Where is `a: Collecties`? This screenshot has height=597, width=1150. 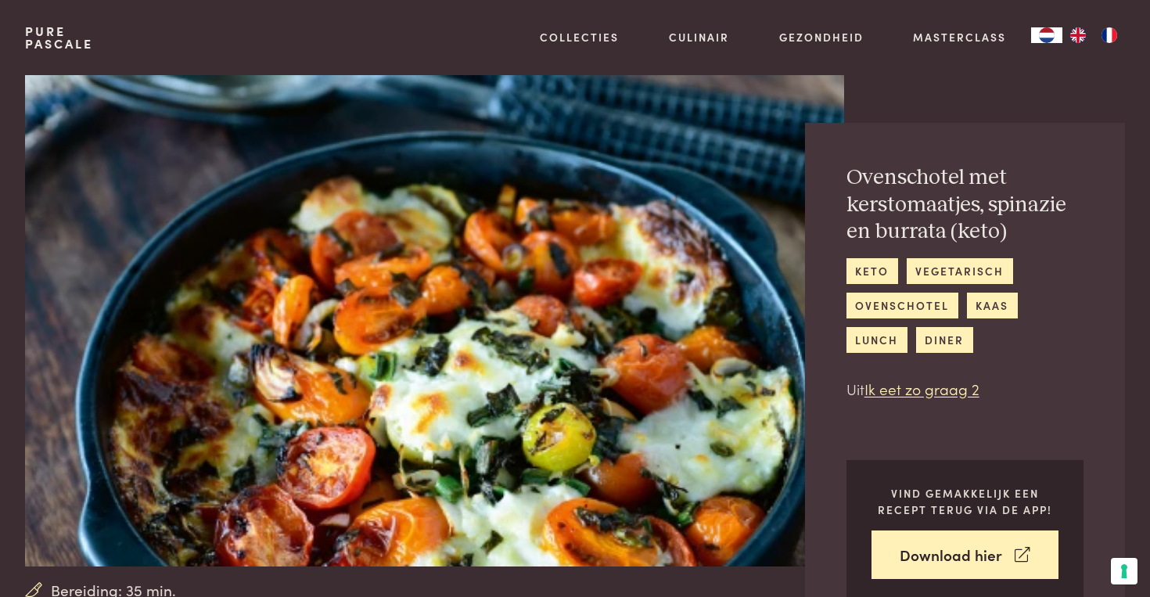 a: Collecties is located at coordinates (579, 37).